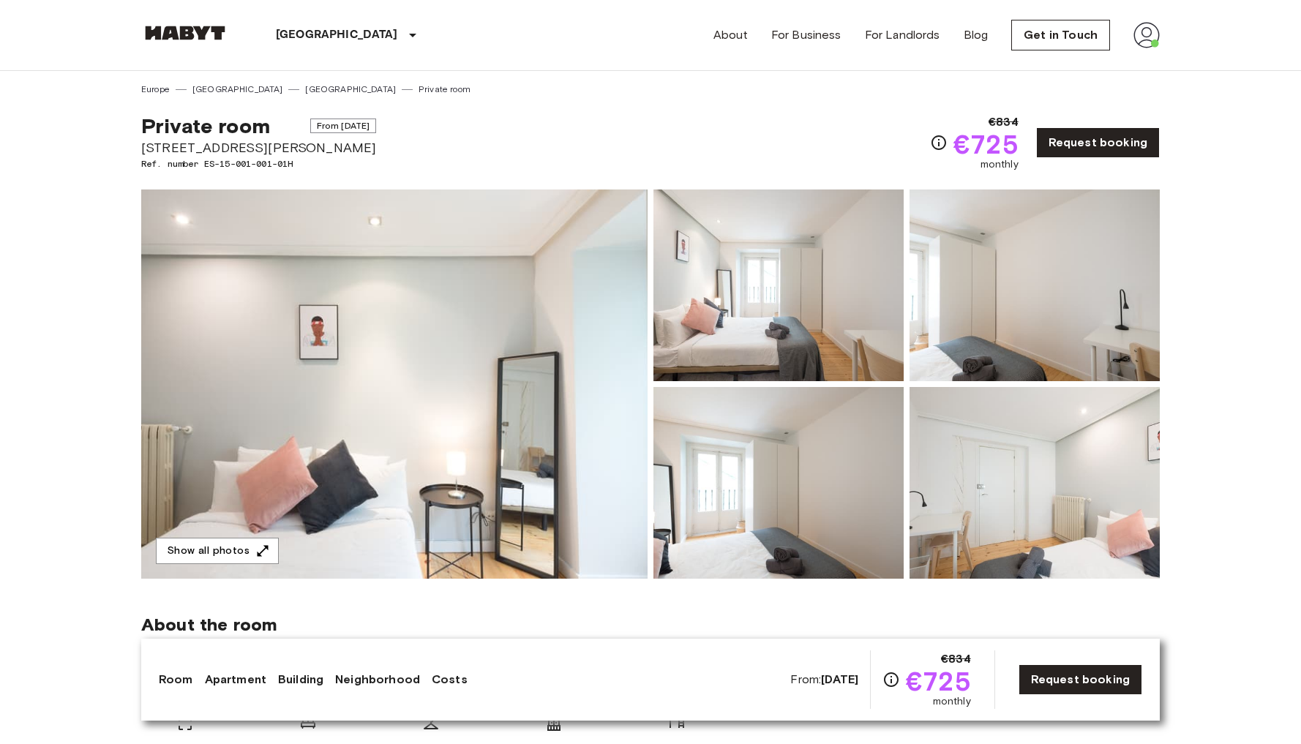 This screenshot has width=1301, height=744. What do you see at coordinates (976, 35) in the screenshot?
I see `a: Blog` at bounding box center [976, 35].